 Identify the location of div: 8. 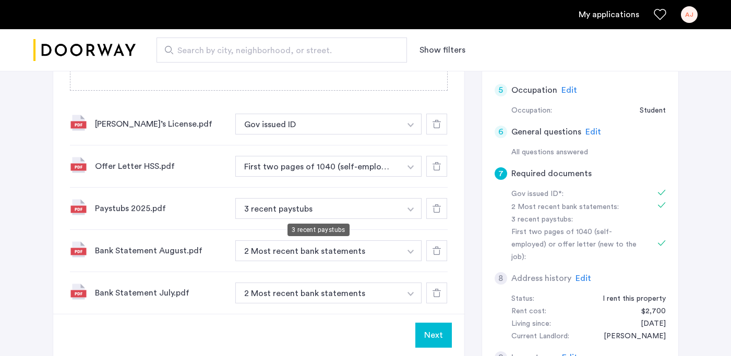
(501, 278).